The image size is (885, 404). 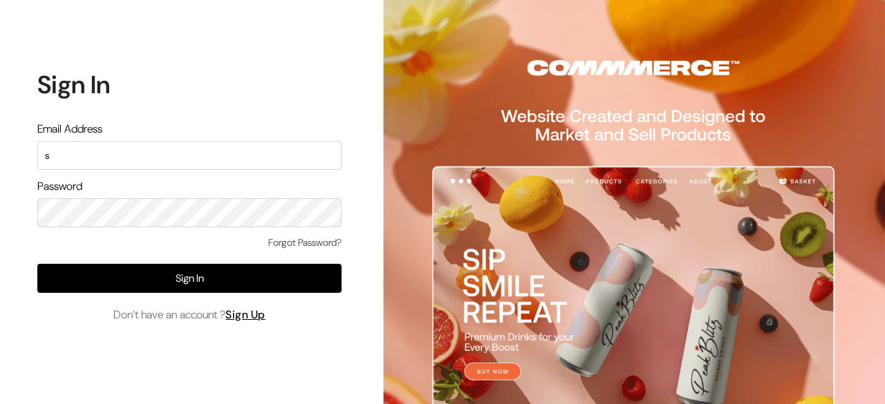 What do you see at coordinates (59, 187) in the screenshot?
I see `label: Password` at bounding box center [59, 187].